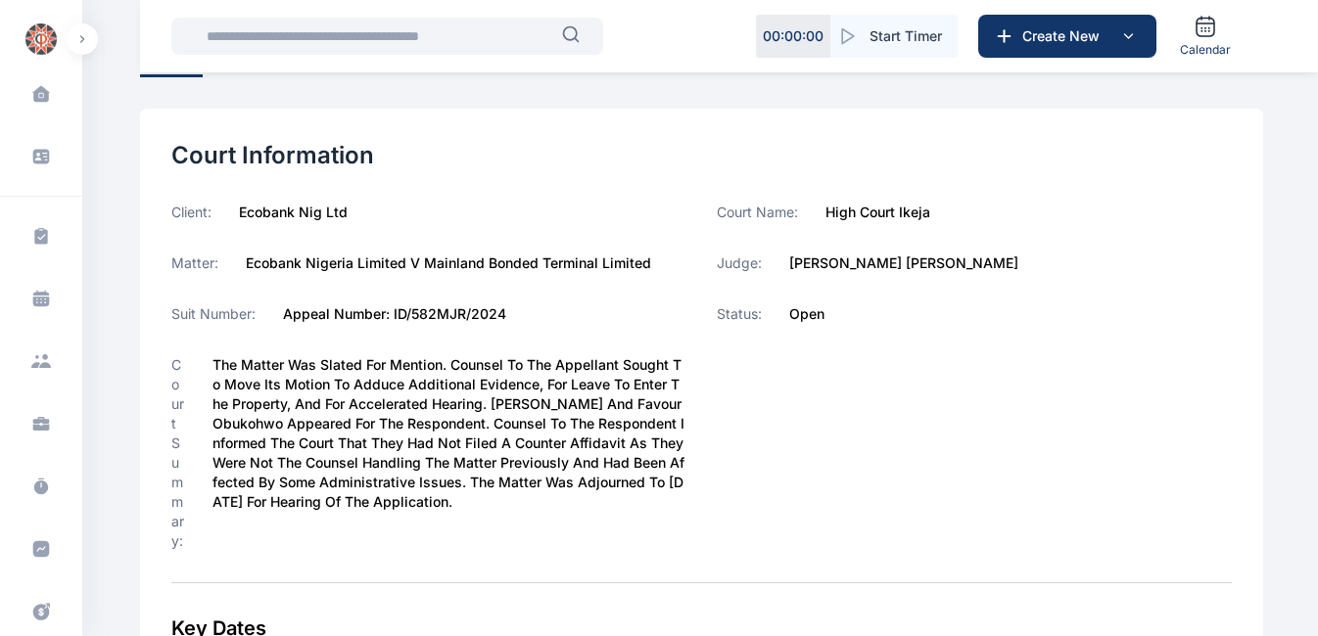 This screenshot has height=636, width=1318. Describe the element at coordinates (757, 212) in the screenshot. I see `label: Court Name:` at that location.